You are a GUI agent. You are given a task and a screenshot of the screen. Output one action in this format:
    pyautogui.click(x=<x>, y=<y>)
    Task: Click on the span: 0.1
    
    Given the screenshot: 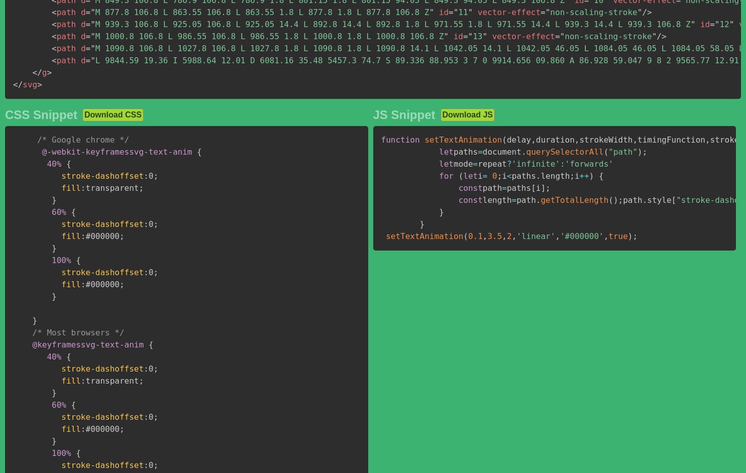 What is the action you would take?
    pyautogui.click(x=475, y=236)
    